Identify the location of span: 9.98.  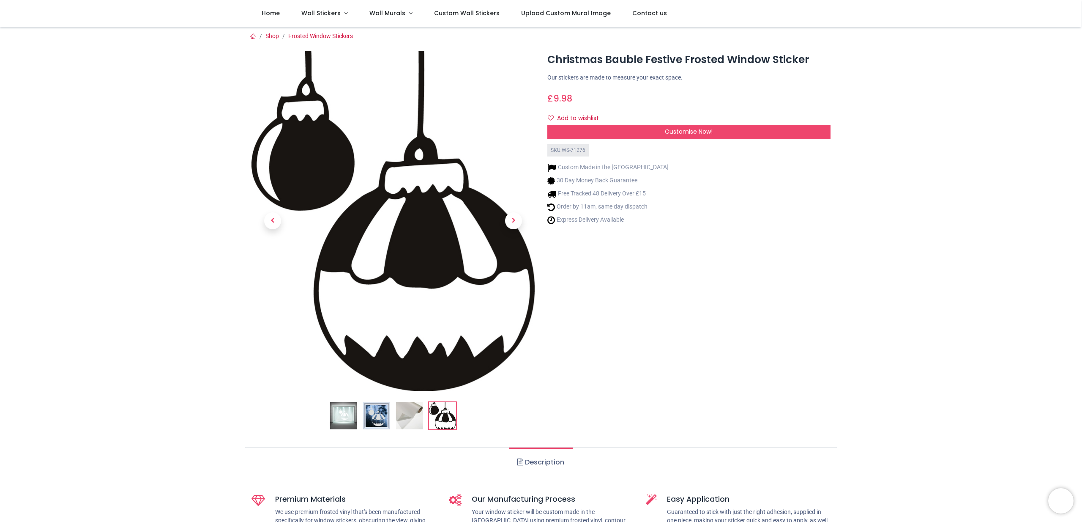
(563, 98).